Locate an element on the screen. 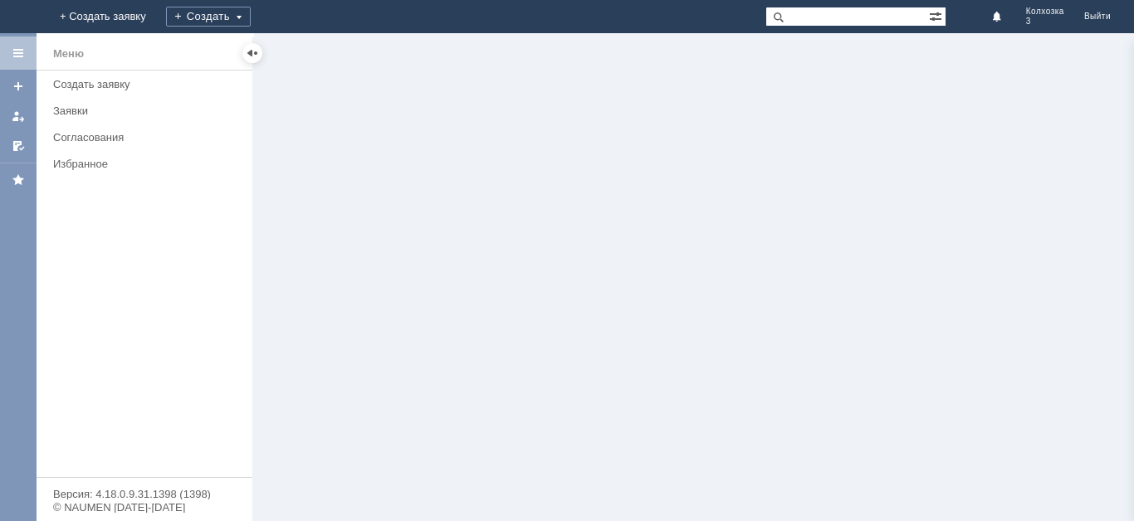 This screenshot has height=521, width=1134. span: Расширенный поиск is located at coordinates (937, 15).